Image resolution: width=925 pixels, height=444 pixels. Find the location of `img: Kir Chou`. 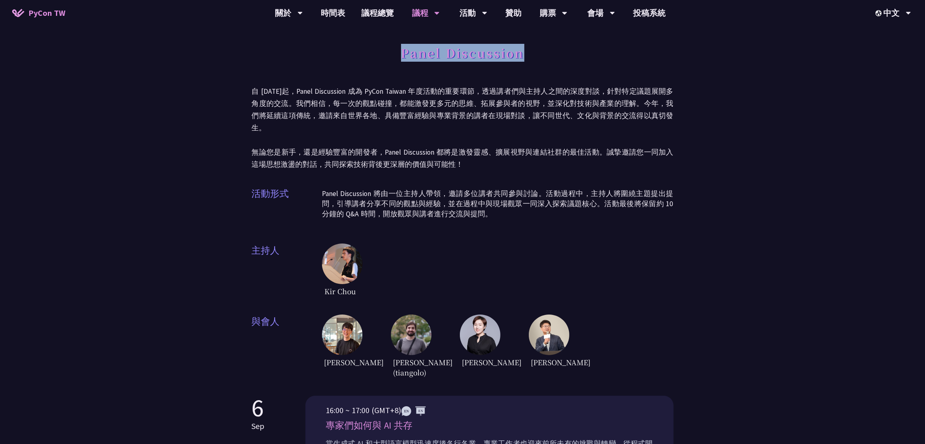

img: Kir Chou is located at coordinates (342, 264).